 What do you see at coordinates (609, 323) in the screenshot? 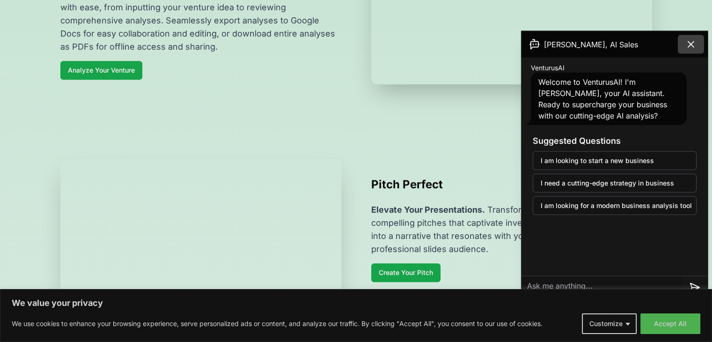
I see `button: Customize` at bounding box center [609, 323].